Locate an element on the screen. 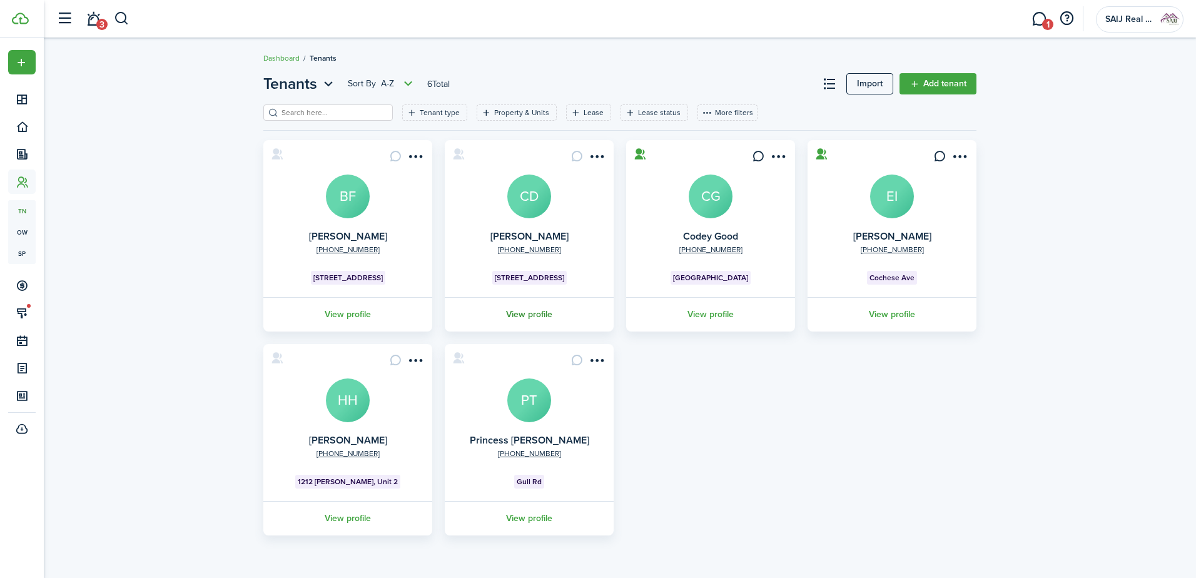 This screenshot has width=1196, height=578. a: PT is located at coordinates (529, 400).